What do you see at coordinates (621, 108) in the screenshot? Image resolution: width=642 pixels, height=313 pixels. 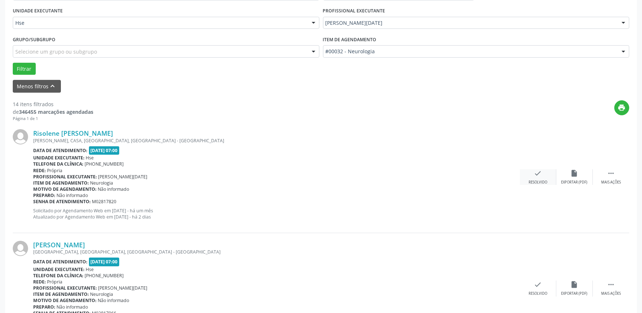 I see `button: print` at bounding box center [621, 108].